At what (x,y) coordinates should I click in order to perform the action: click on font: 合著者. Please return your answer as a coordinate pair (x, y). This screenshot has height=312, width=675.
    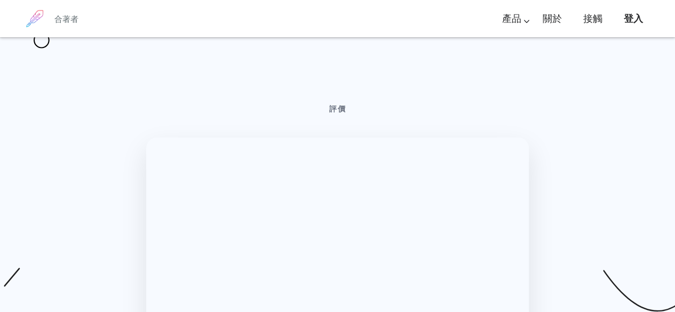
    Looking at the image, I should click on (66, 19).